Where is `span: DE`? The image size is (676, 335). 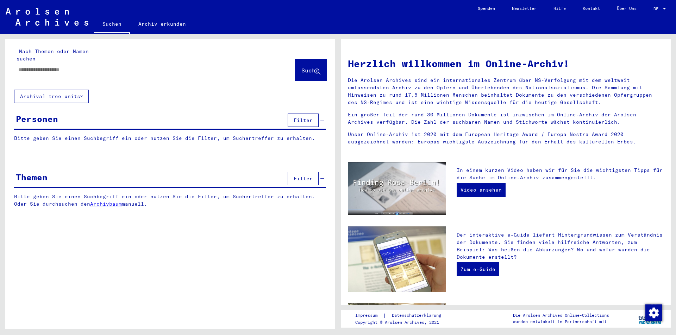
span: DE is located at coordinates (657, 9).